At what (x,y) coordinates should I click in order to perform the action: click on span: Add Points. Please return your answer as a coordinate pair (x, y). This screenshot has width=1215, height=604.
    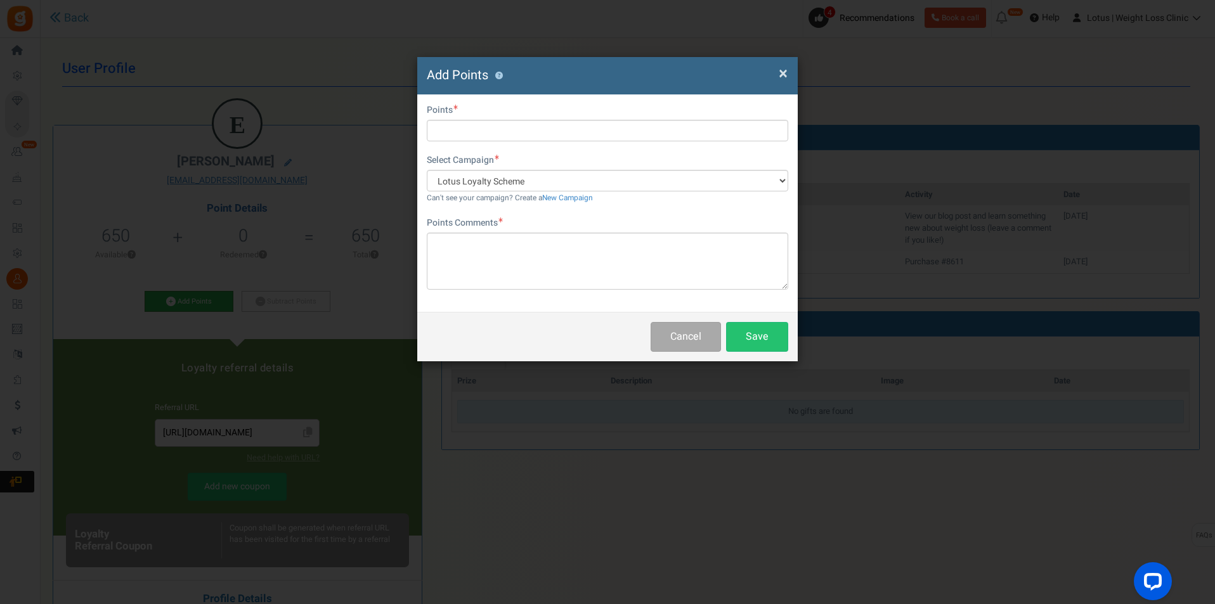
    Looking at the image, I should click on (457, 75).